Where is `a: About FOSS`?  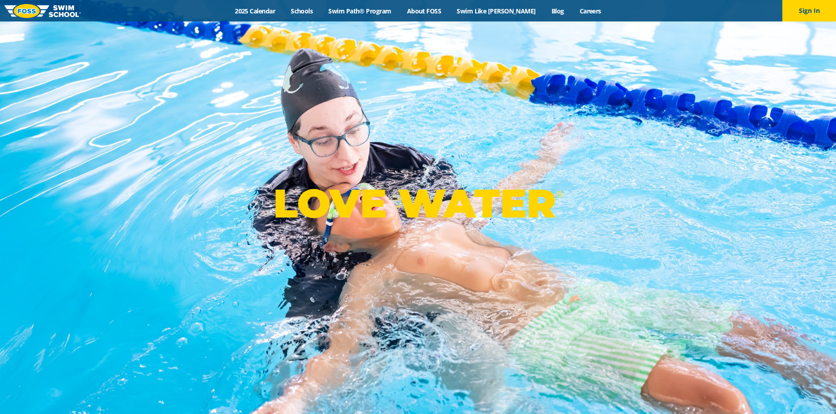
a: About FOSS is located at coordinates (424, 11).